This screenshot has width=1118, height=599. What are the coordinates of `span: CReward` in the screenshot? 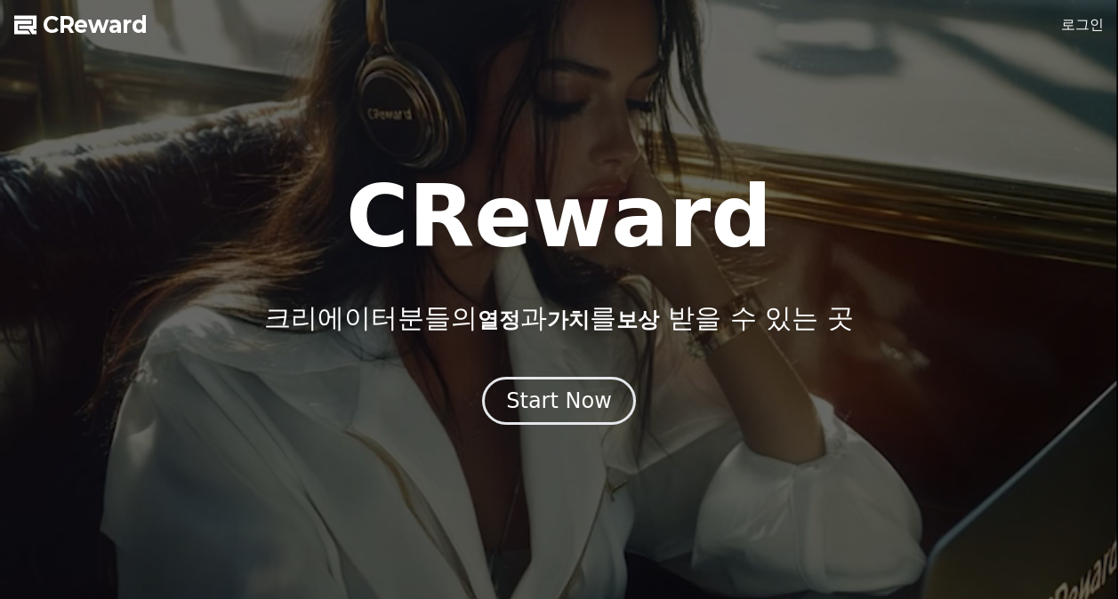 It's located at (95, 25).